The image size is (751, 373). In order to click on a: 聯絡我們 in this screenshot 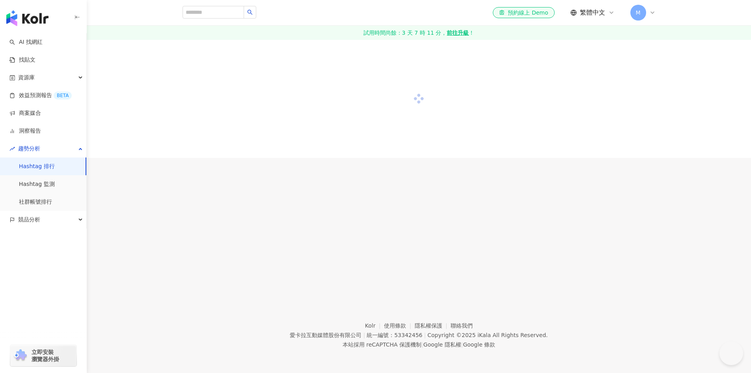, I will do `click(462, 325)`.